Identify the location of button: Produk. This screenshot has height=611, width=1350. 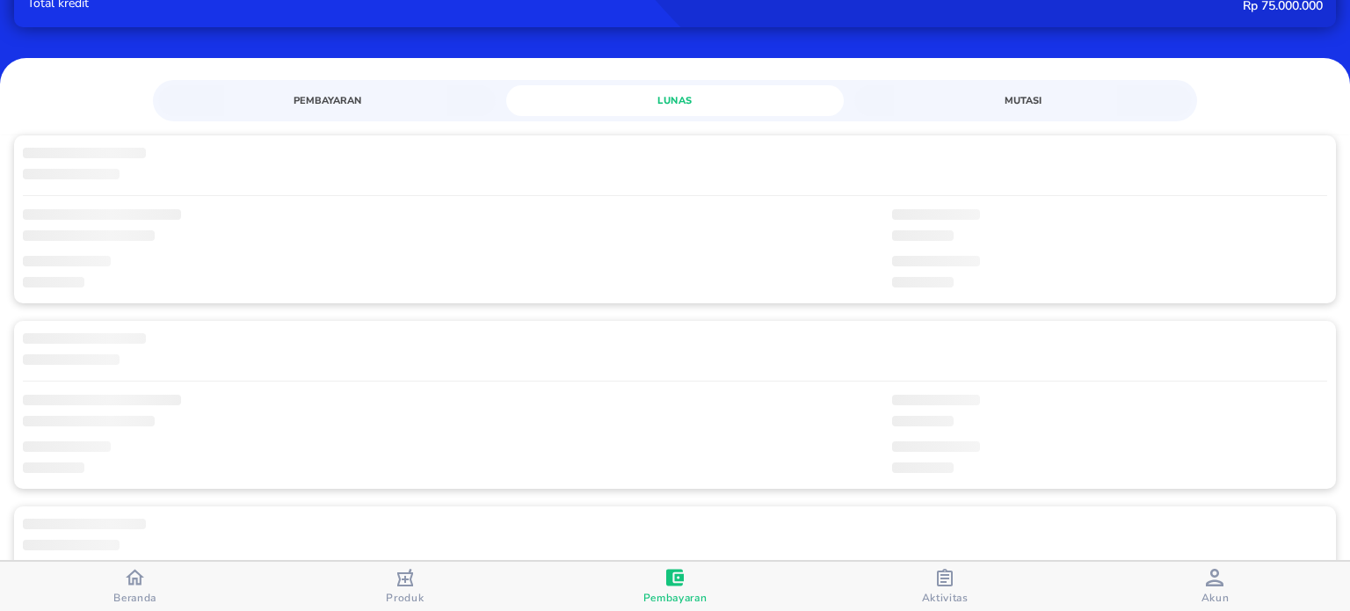
(404, 586).